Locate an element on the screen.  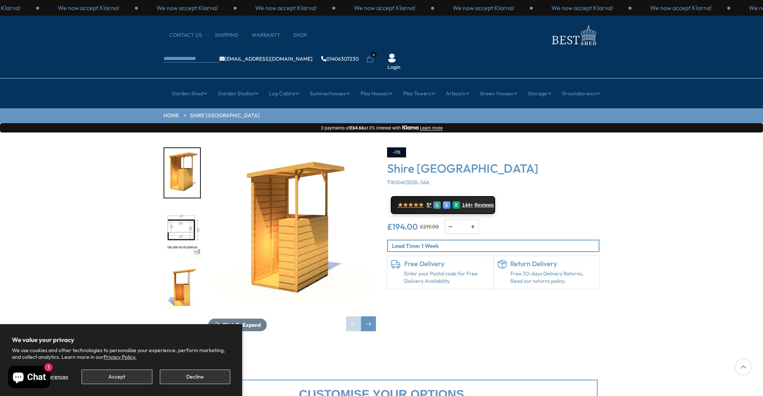
p: We use cookies and other technologies to personalize your experience, perform marketing, and coll... is located at coordinates (121, 354).